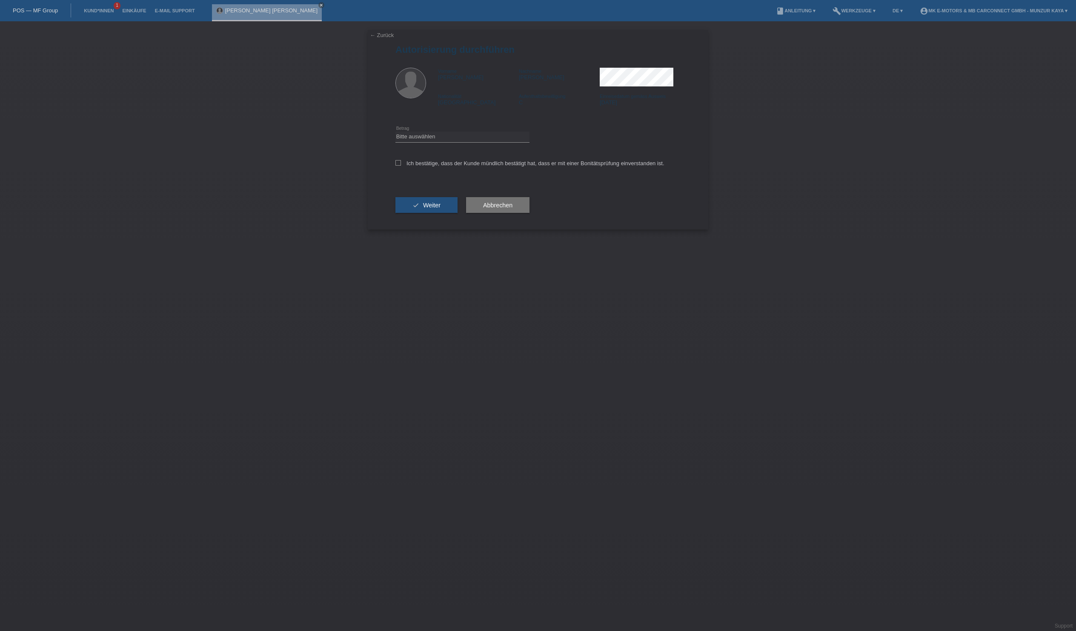  Describe the element at coordinates (35, 10) in the screenshot. I see `a: POS — MF Group` at that location.